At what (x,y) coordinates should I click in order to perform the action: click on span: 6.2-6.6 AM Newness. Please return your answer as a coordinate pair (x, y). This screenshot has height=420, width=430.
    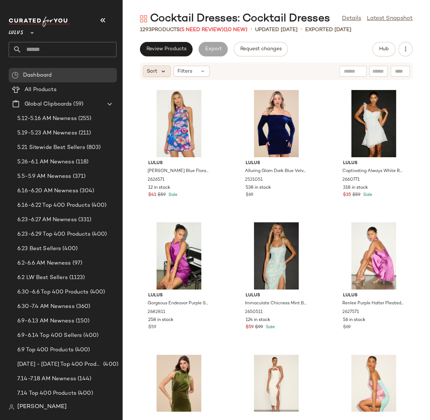
    Looking at the image, I should click on (44, 263).